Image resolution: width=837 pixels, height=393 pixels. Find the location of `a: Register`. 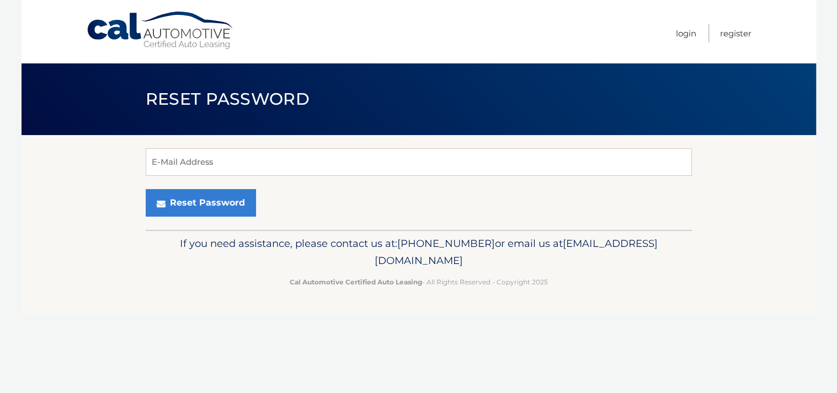

a: Register is located at coordinates (735, 33).